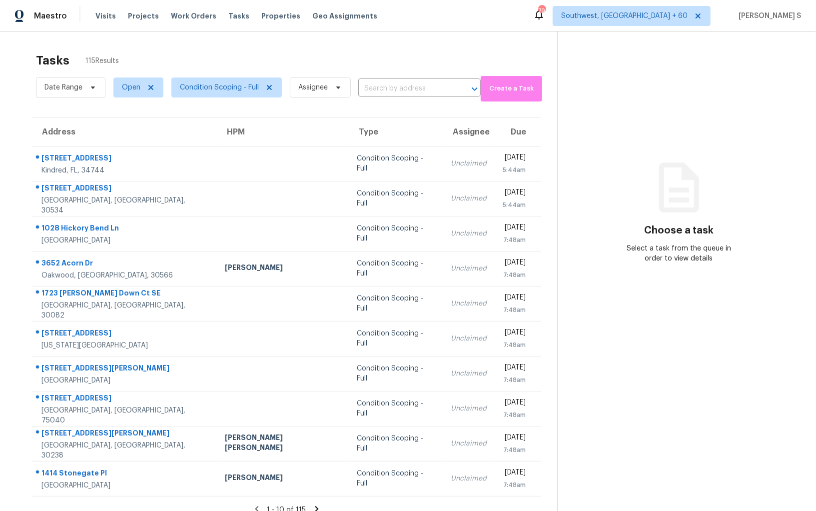 The height and width of the screenshot is (511, 816). Describe the element at coordinates (511, 88) in the screenshot. I see `button: Create a Task` at that location.